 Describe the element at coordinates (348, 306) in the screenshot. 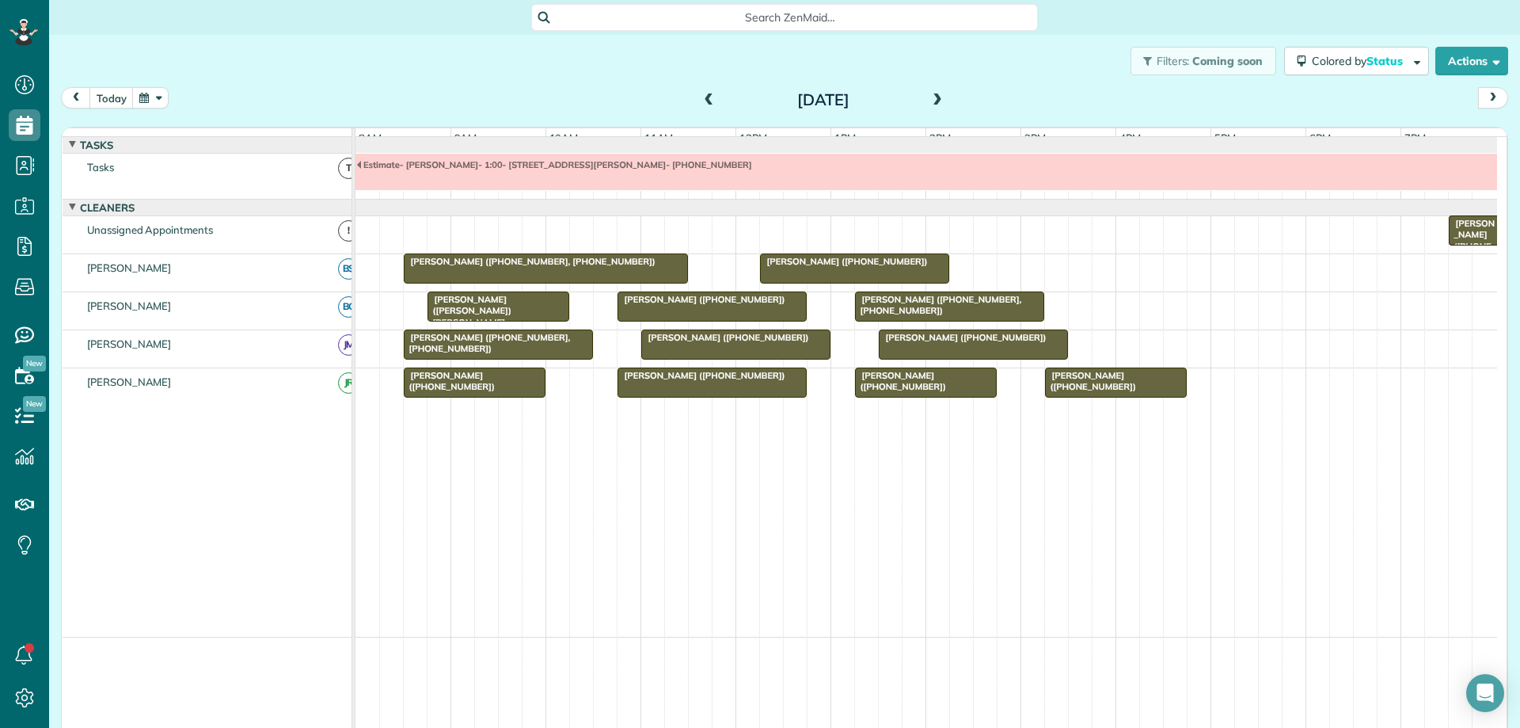

I see `span: BC` at that location.